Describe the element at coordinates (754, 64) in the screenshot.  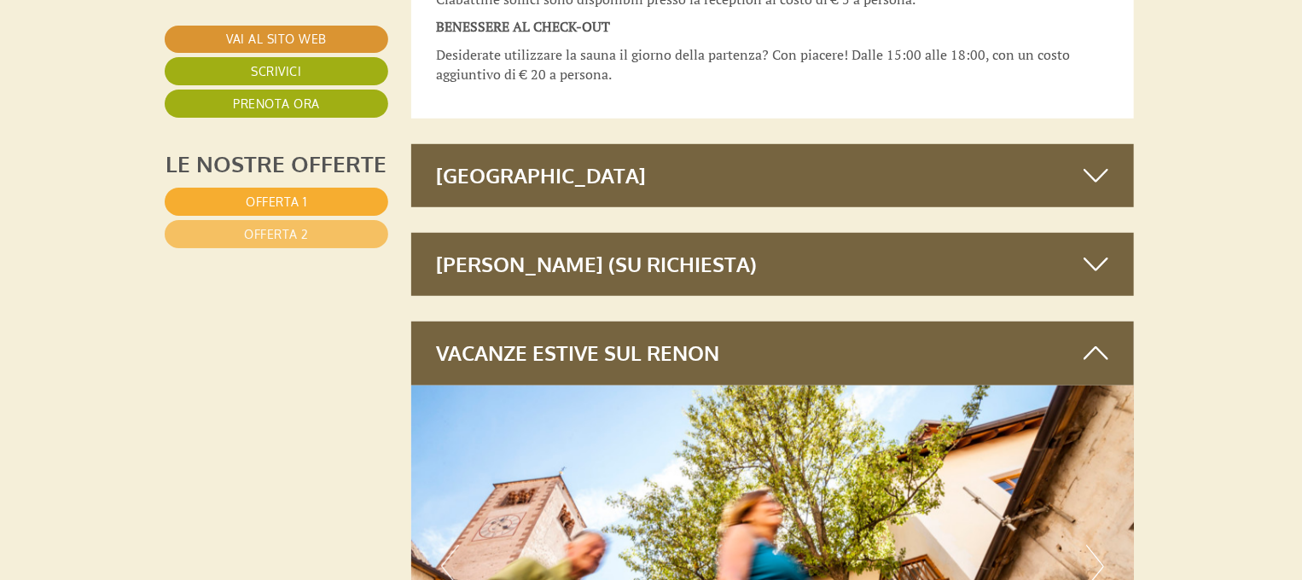
I see `span: Desiderate utilizzare la sauna il giorno della partenza? Con piacere! Dalle 15:00 alle 18:00, con...` at that location.